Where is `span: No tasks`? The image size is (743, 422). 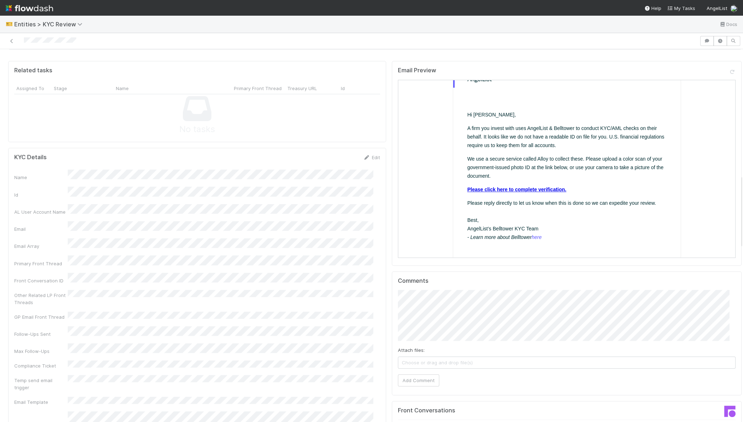 span: No tasks is located at coordinates (197, 129).